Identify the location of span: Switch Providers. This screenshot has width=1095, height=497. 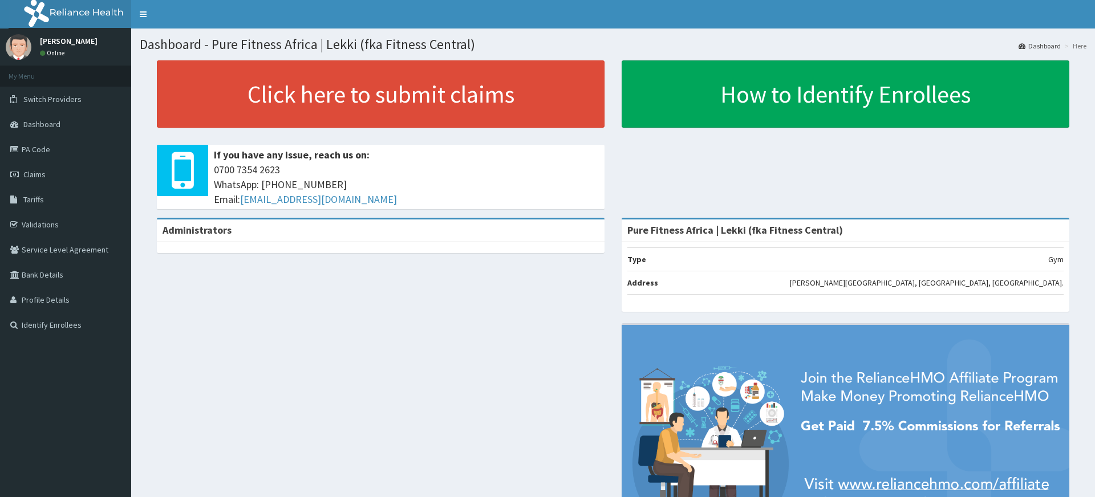
(52, 99).